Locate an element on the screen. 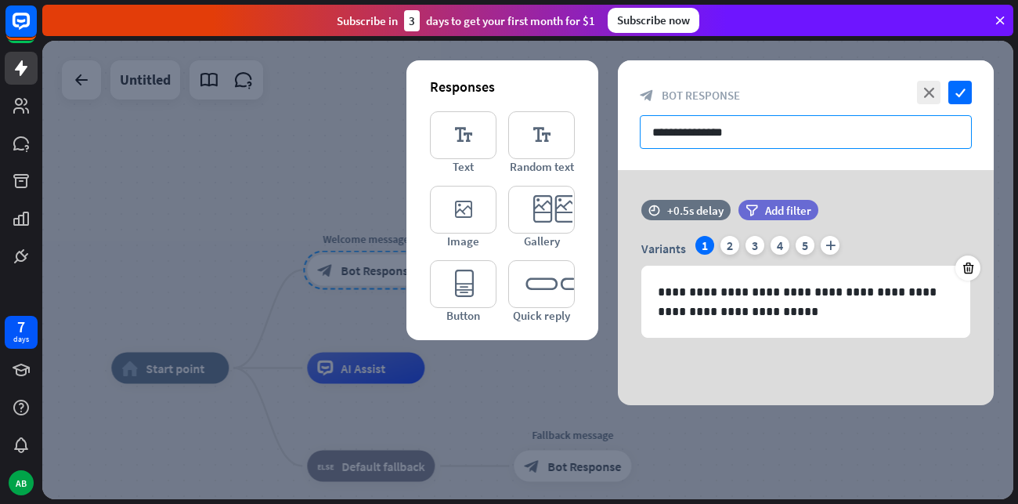 This screenshot has width=1018, height=504. div: 1 is located at coordinates (705, 245).